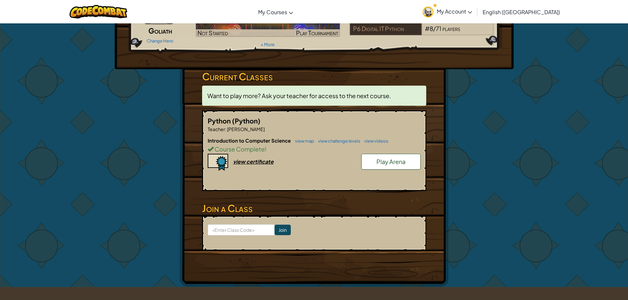 This screenshot has width=628, height=300. What do you see at coordinates (428, 12) in the screenshot?
I see `img: avatar` at bounding box center [428, 12].